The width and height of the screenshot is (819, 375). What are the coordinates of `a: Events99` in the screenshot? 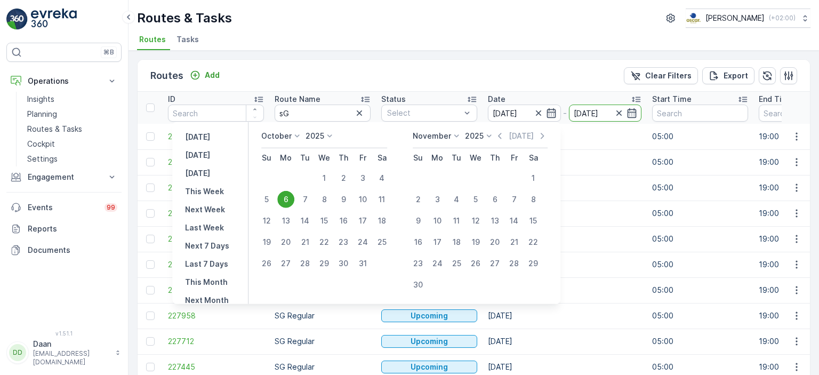 It's located at (64, 207).